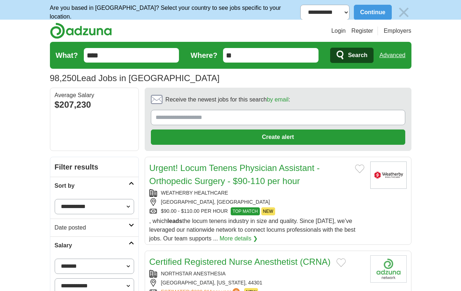 Image resolution: width=461 pixels, height=291 pixels. Describe the element at coordinates (94, 186) in the screenshot. I see `a: Sort by` at that location.